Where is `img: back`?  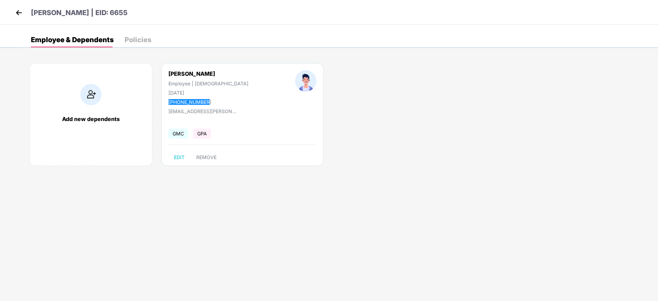 img: back is located at coordinates (19, 13).